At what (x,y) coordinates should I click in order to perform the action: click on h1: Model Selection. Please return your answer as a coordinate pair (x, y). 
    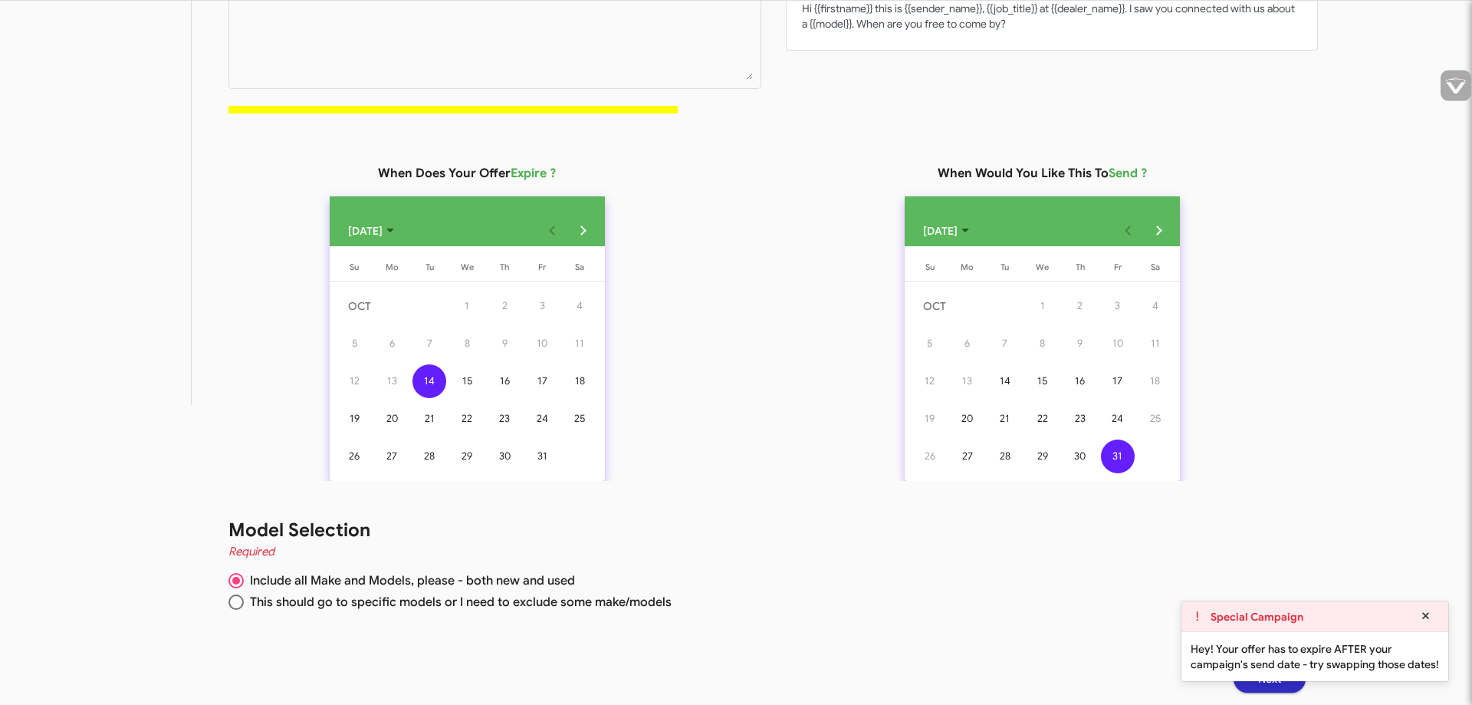
    Looking at the image, I should click on (755, 530).